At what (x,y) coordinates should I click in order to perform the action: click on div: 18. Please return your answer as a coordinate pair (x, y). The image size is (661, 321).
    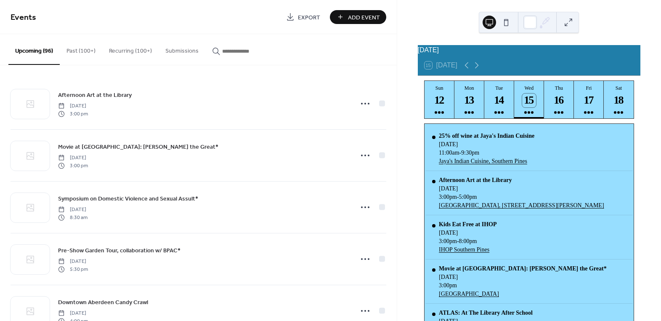
    Looking at the image, I should click on (618, 100).